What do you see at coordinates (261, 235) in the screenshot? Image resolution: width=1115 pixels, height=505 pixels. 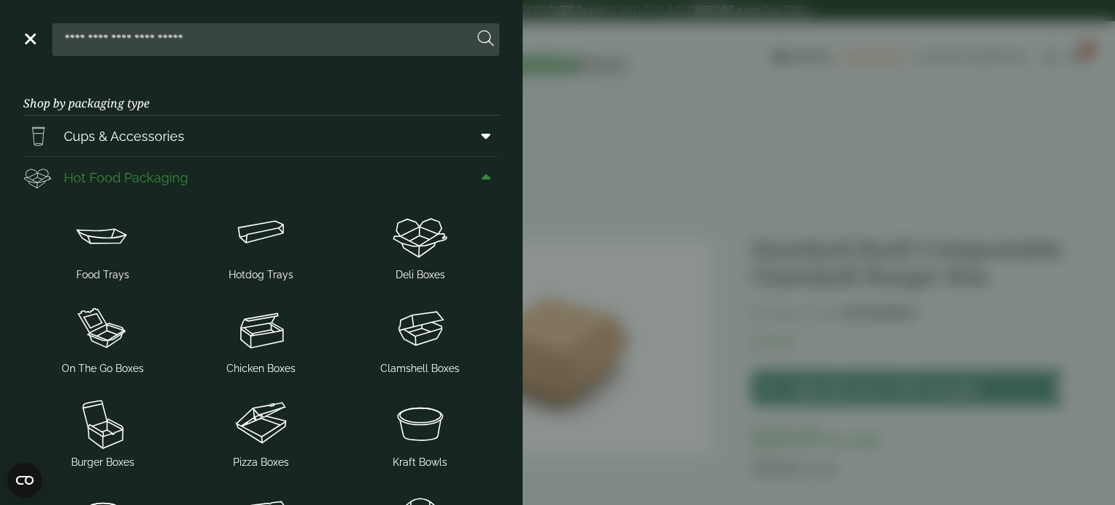 I see `img: Hotdog_tray.svg` at bounding box center [261, 235].